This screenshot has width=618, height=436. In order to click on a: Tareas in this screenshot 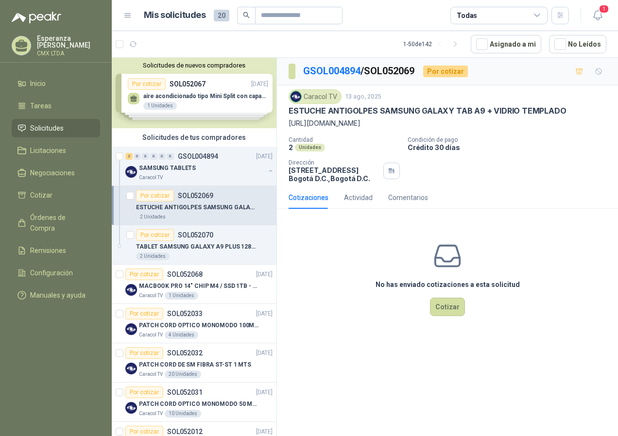, I will do `click(56, 106)`.